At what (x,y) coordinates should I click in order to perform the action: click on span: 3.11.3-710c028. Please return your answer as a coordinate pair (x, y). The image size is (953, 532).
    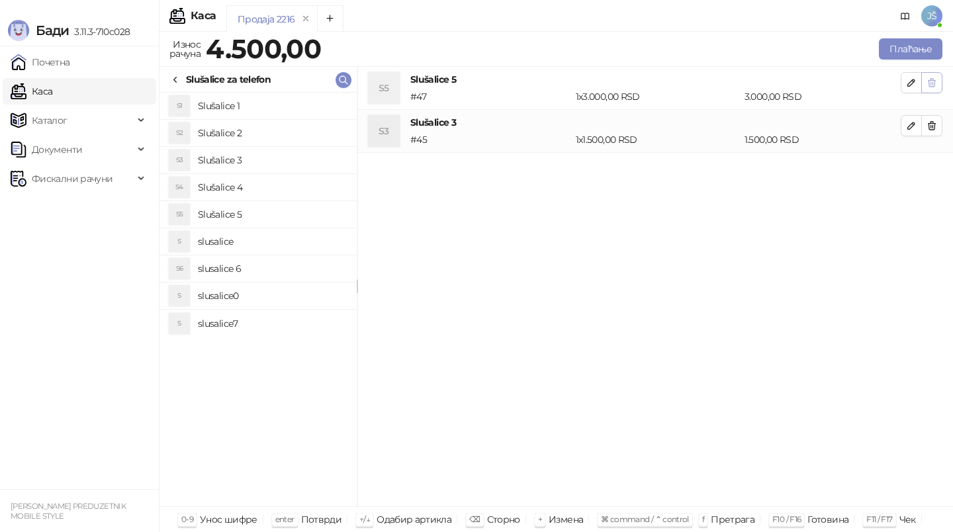
    Looking at the image, I should click on (99, 32).